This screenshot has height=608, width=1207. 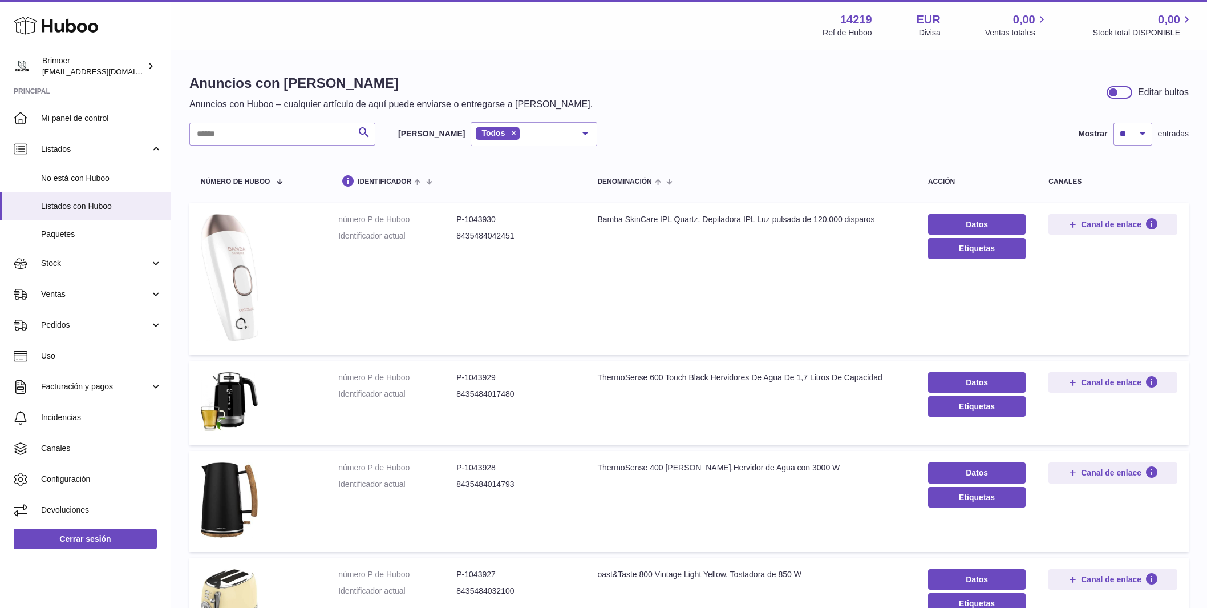 I want to click on div: Brimoer, so click(x=94, y=66).